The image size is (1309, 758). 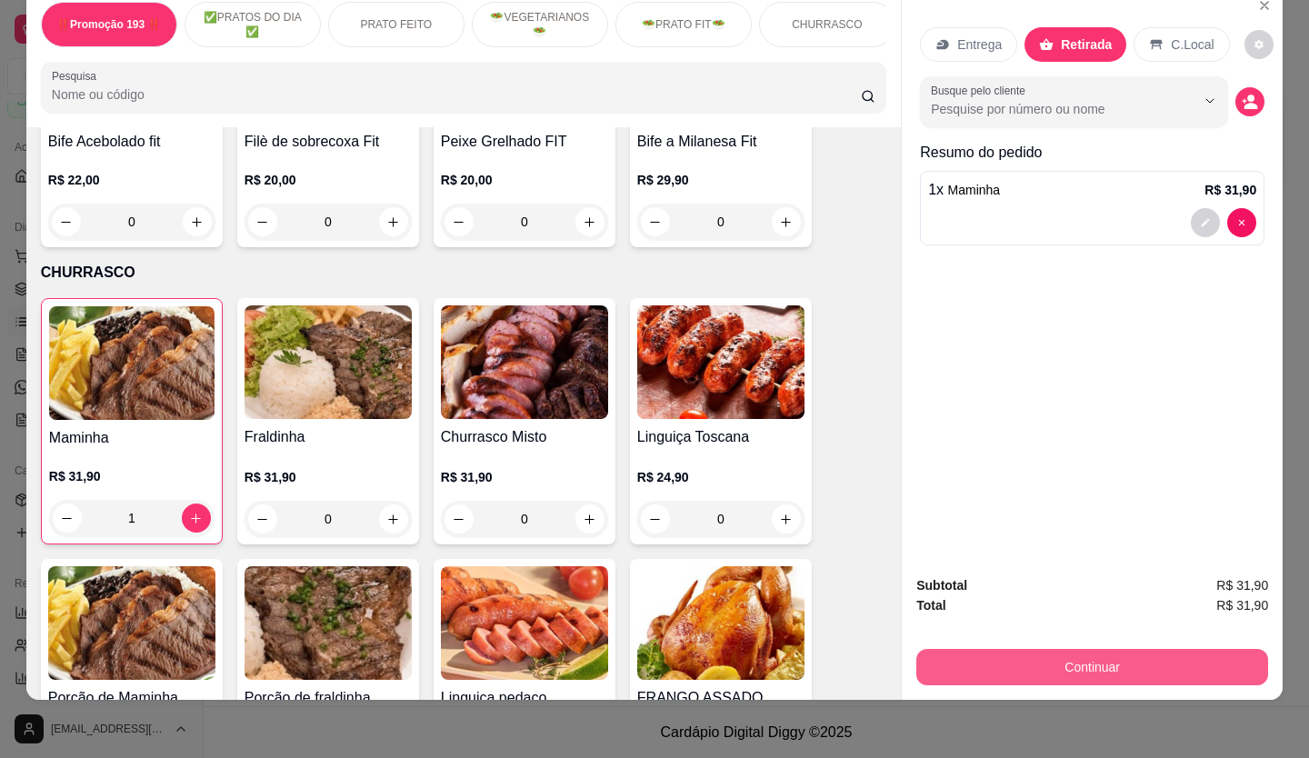 I want to click on button: Show suggestions, so click(x=1209, y=101).